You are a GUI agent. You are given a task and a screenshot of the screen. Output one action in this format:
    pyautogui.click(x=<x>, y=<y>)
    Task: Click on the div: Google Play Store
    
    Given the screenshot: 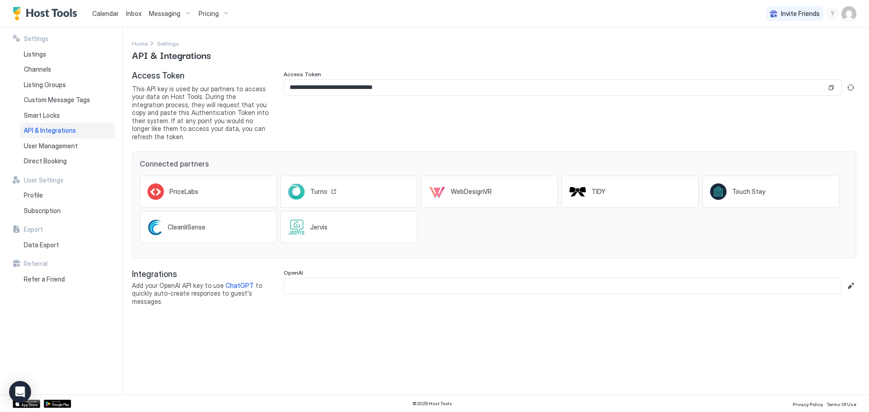 What is the action you would take?
    pyautogui.click(x=58, y=404)
    